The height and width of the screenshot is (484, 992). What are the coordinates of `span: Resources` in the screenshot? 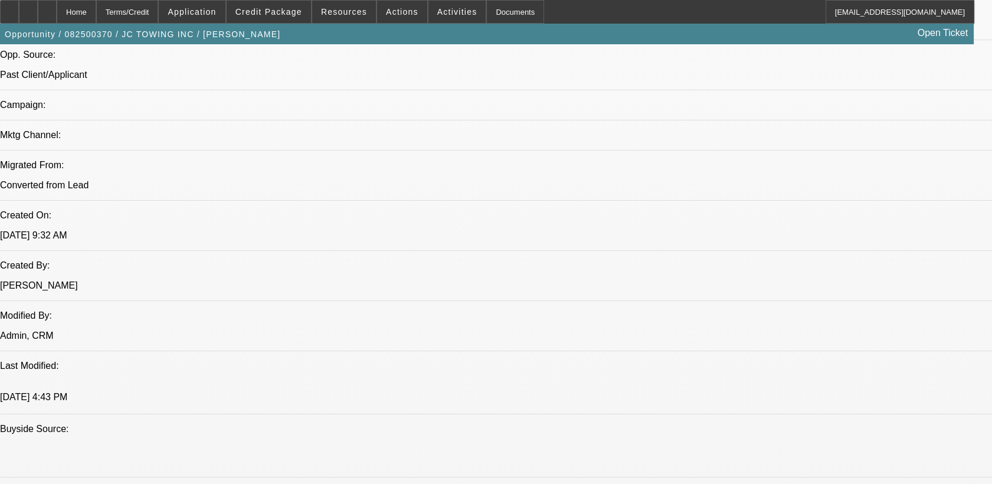 It's located at (344, 12).